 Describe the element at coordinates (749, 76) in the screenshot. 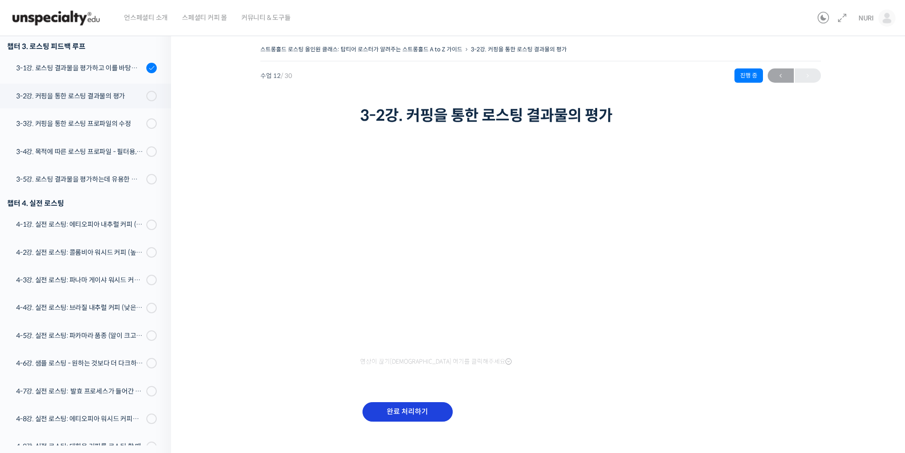

I see `div: 진행 중` at that location.